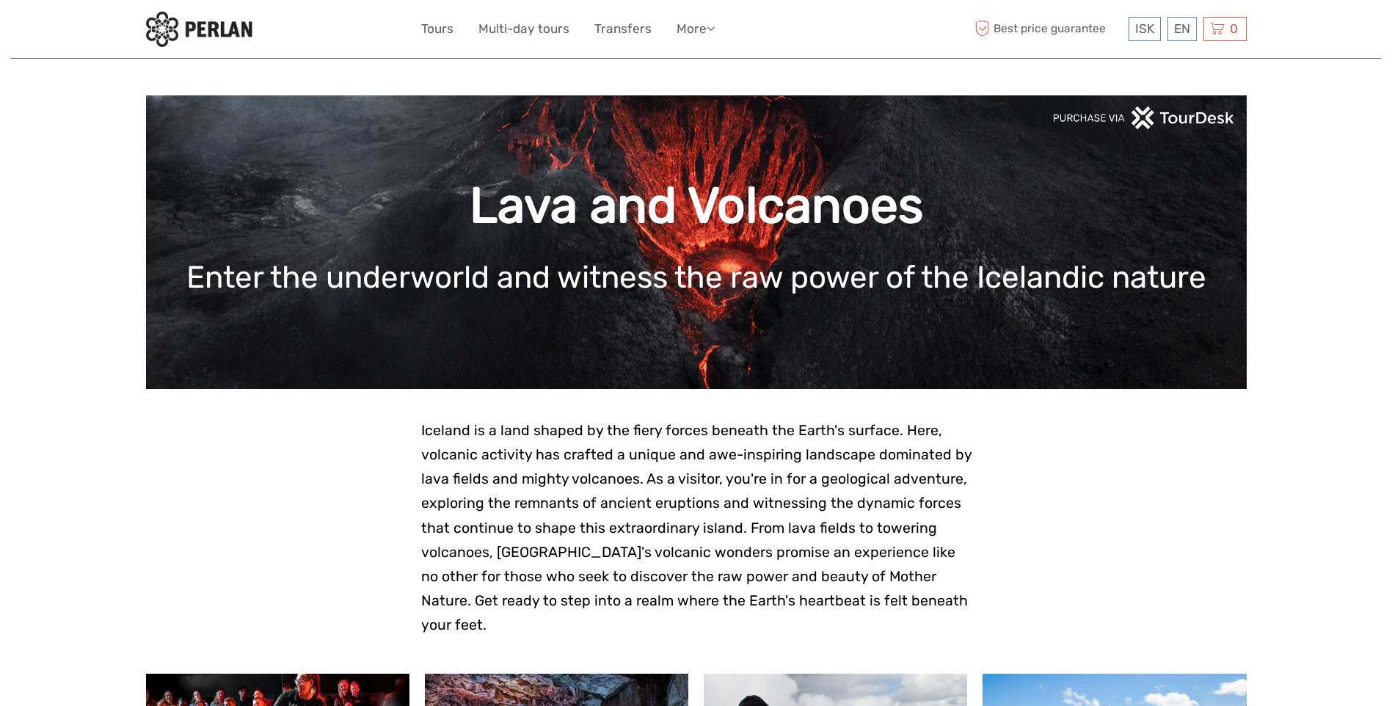  Describe the element at coordinates (199, 29) in the screenshot. I see `img: 288-6a22670a-0f57-43d8-a107-52fbc9b92f2c_logo_small.jpg` at that location.